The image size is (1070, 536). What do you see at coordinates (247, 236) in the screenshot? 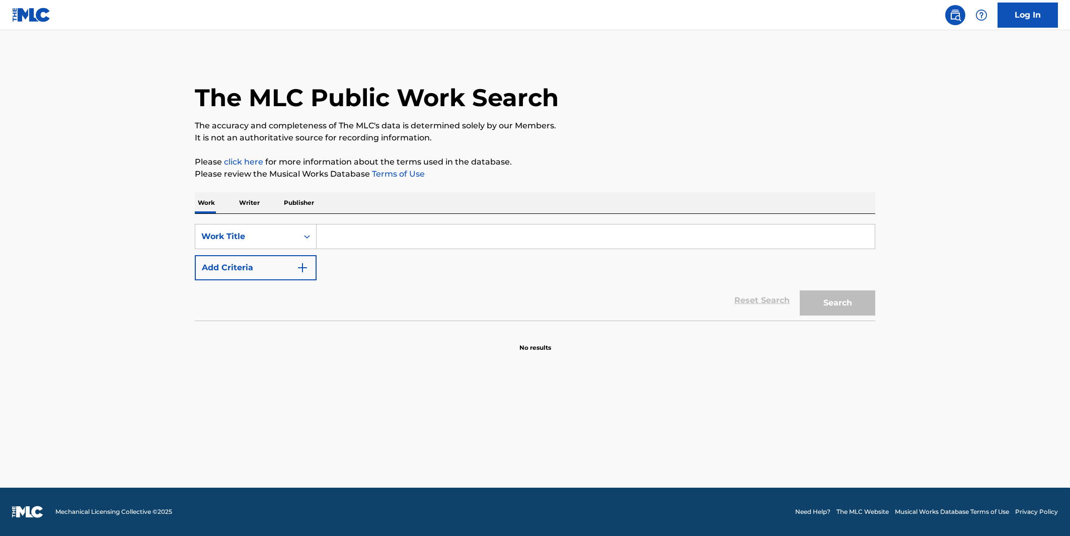
I see `div: Work Title` at bounding box center [247, 236].